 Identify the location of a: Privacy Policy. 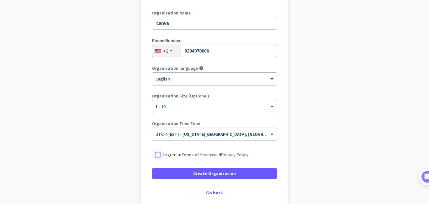
(234, 154).